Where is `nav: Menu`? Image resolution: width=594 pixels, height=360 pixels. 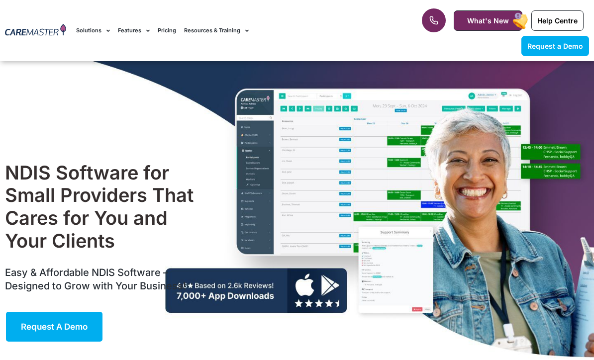
nav: Menu is located at coordinates (227, 30).